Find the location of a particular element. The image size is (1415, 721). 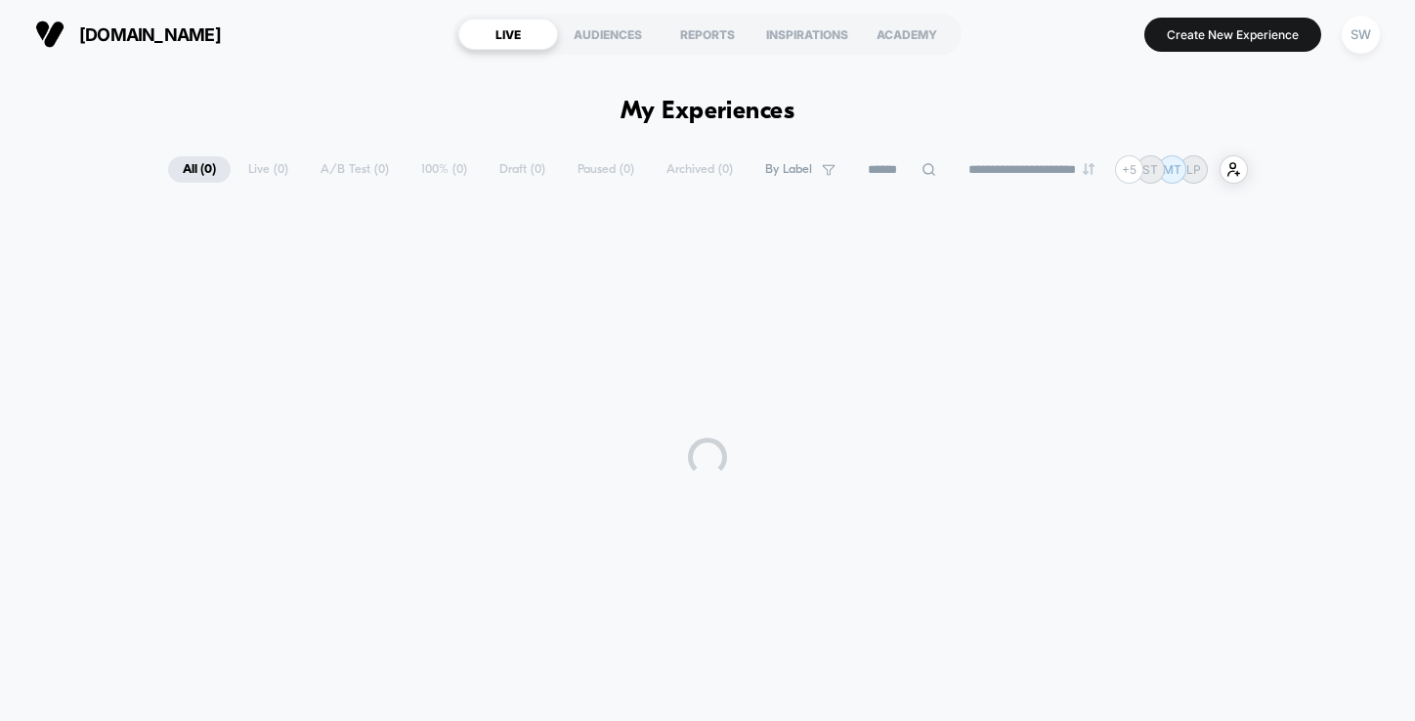

p: ST is located at coordinates (1150, 169).